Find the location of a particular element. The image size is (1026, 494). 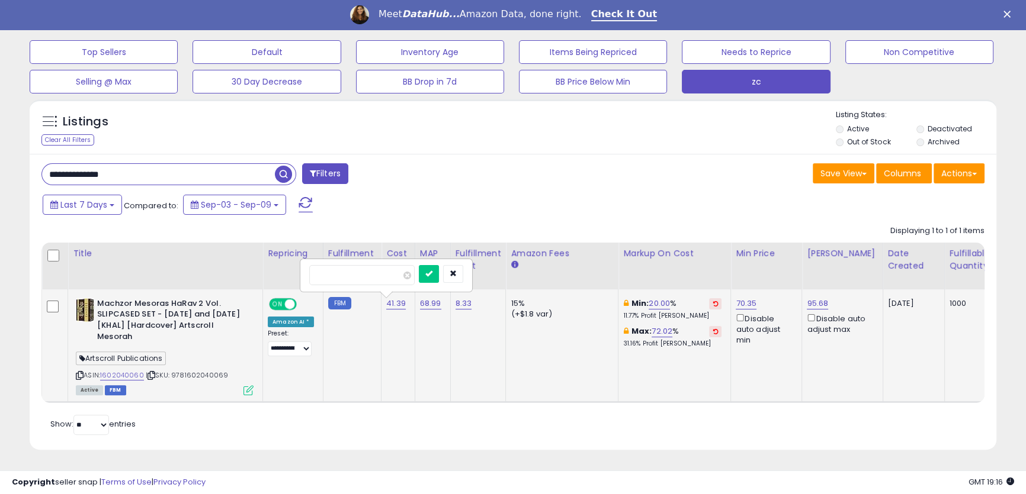

a: 1602040060 is located at coordinates (122, 375).